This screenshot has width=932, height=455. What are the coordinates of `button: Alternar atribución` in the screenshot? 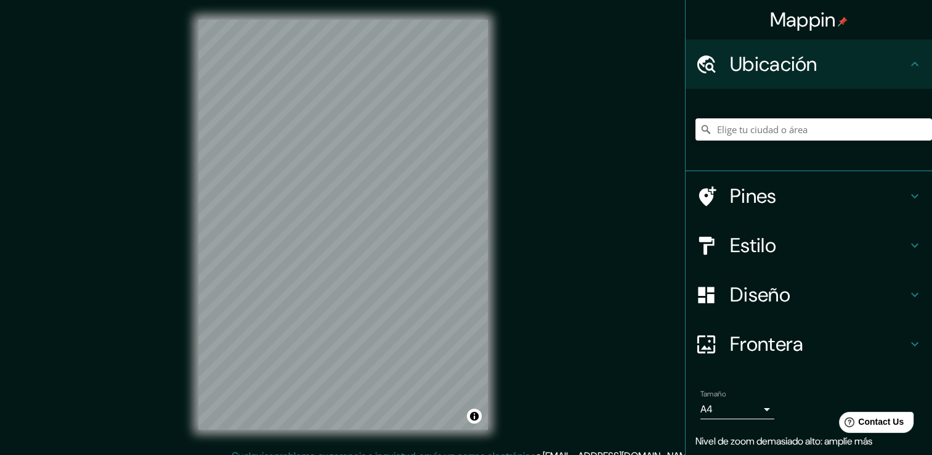 It's located at (474, 416).